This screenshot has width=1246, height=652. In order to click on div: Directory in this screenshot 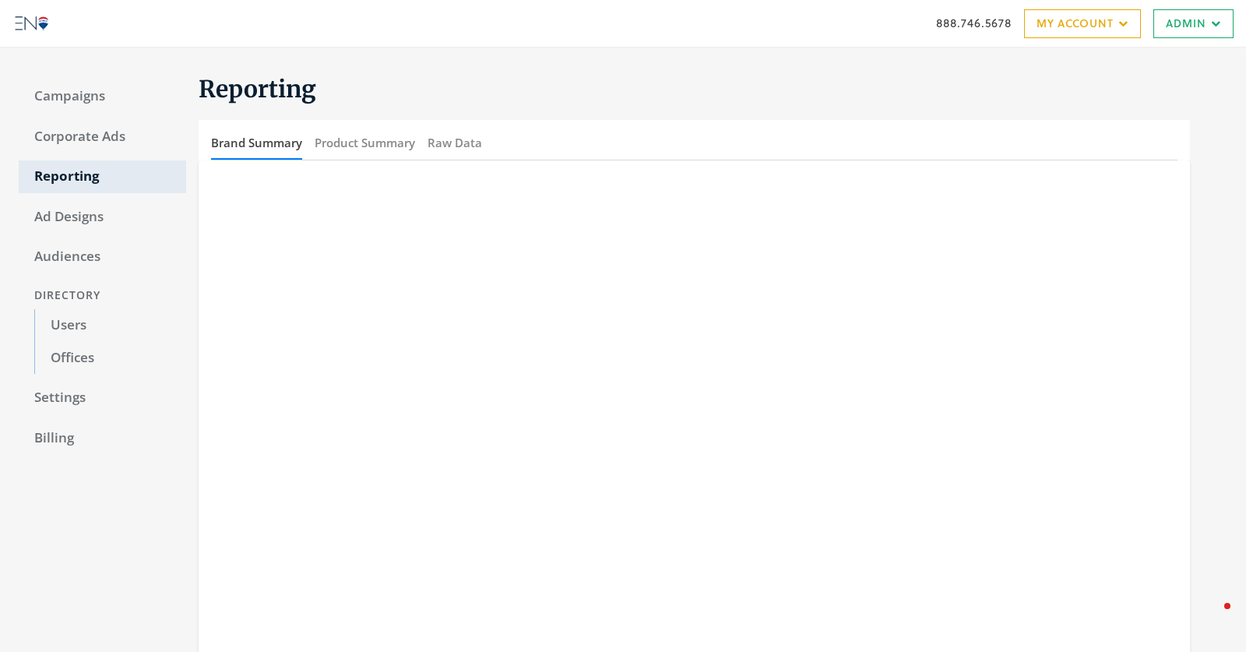, I will do `click(102, 295)`.